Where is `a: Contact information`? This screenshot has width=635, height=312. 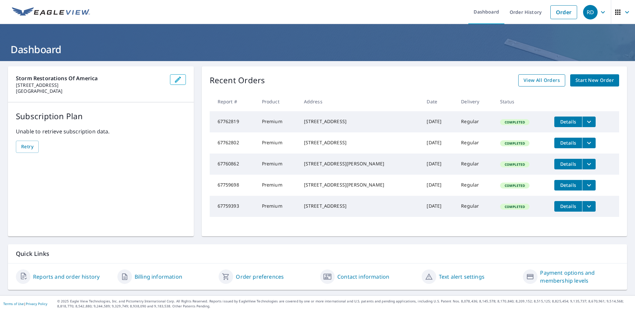 a: Contact information is located at coordinates (363, 277).